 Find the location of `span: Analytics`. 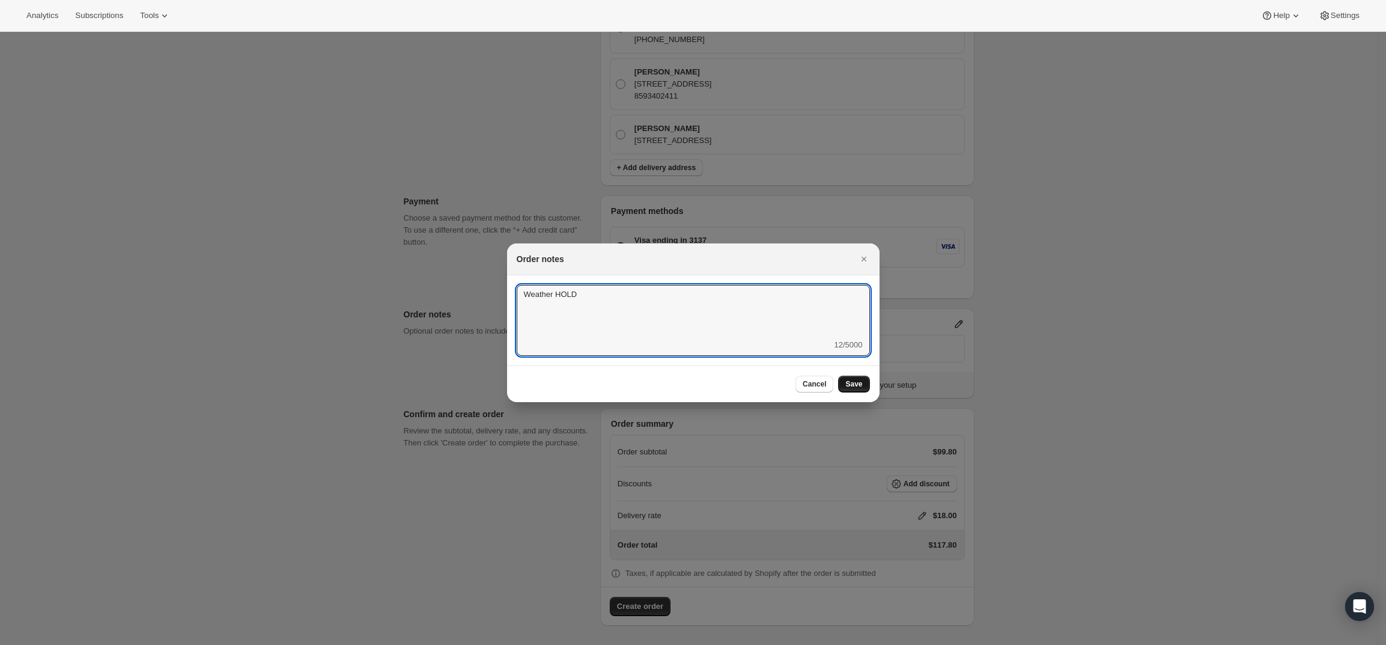

span: Analytics is located at coordinates (42, 16).